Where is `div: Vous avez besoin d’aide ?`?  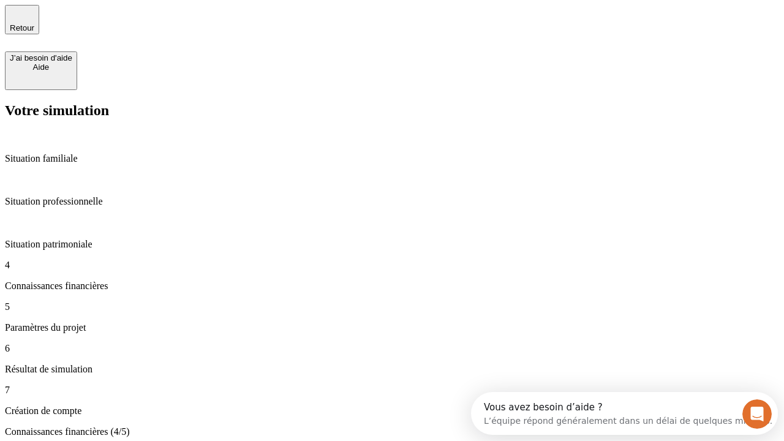 div: Vous avez besoin d’aide ? is located at coordinates (157, 15).